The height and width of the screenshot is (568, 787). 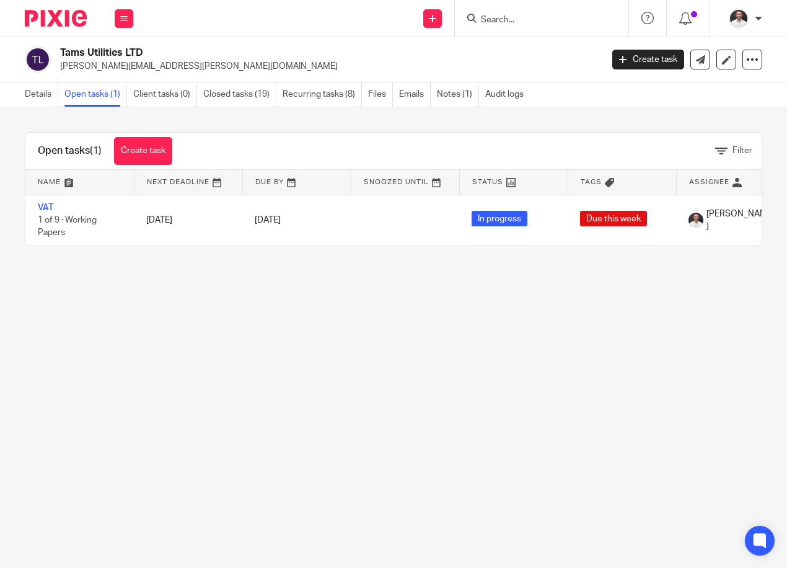 I want to click on h1: Open tasks, so click(x=69, y=151).